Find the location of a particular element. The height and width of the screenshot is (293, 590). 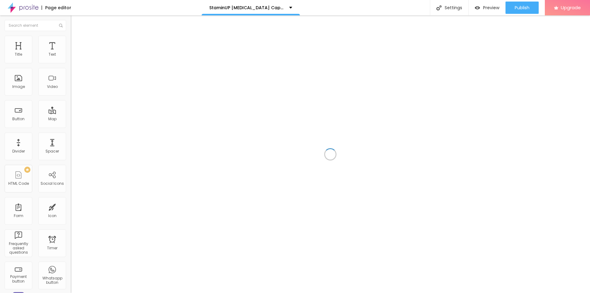

div: Form is located at coordinates (18, 216).